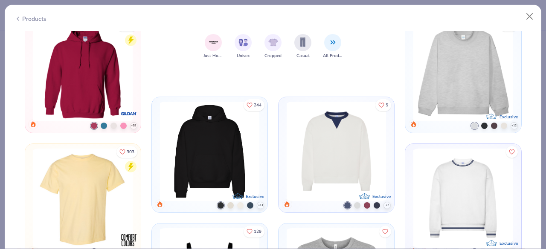 This screenshot has width=546, height=249. I want to click on span: 244, so click(258, 105).